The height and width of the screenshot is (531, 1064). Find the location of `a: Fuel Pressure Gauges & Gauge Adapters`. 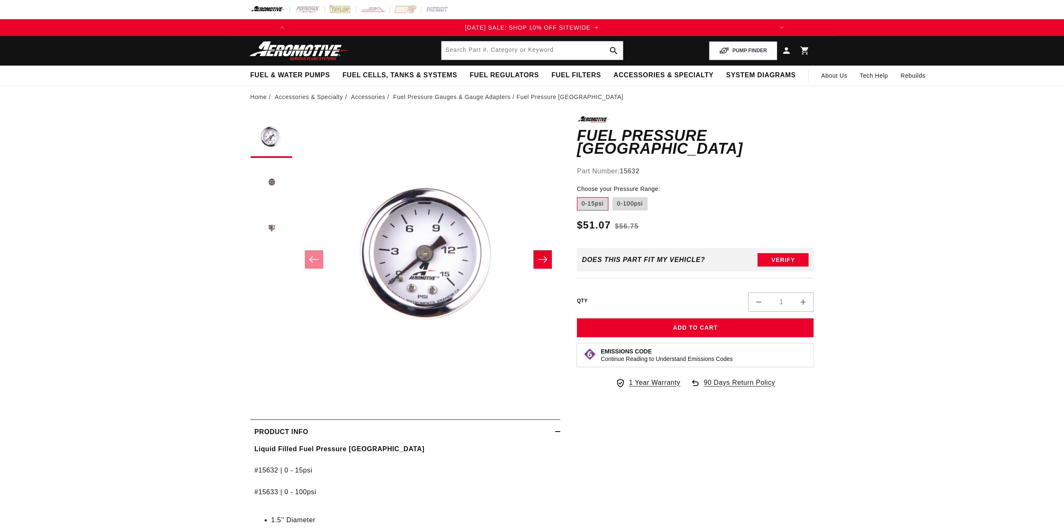

a: Fuel Pressure Gauges & Gauge Adapters is located at coordinates (452, 97).